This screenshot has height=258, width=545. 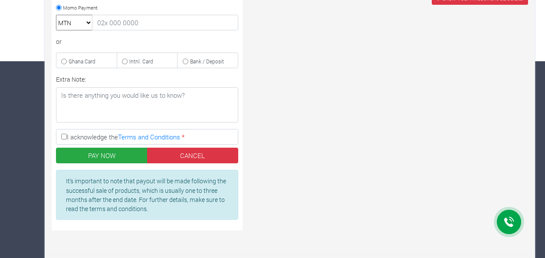 What do you see at coordinates (193, 155) in the screenshot?
I see `a: CANCEL` at bounding box center [193, 155].